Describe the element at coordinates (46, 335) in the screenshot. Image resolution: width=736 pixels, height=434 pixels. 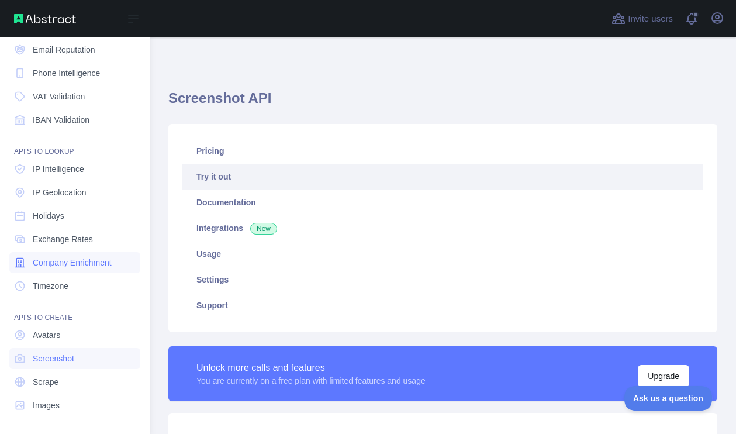
I see `span: Avatars` at that location.